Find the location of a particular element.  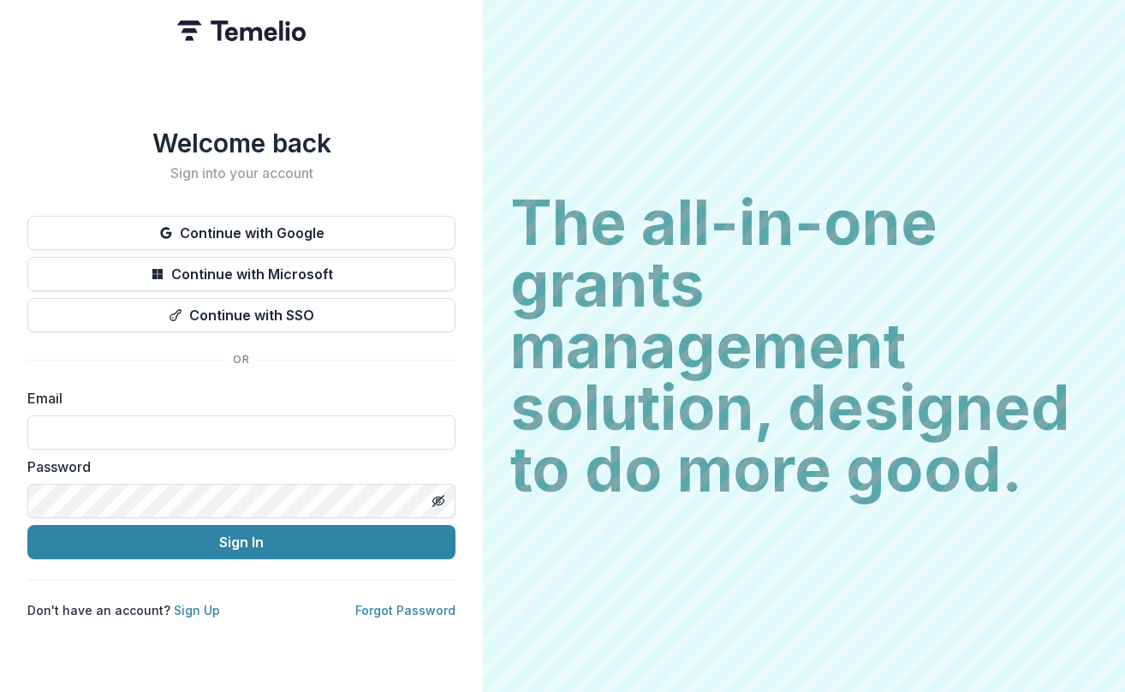

label: Email is located at coordinates (236, 398).